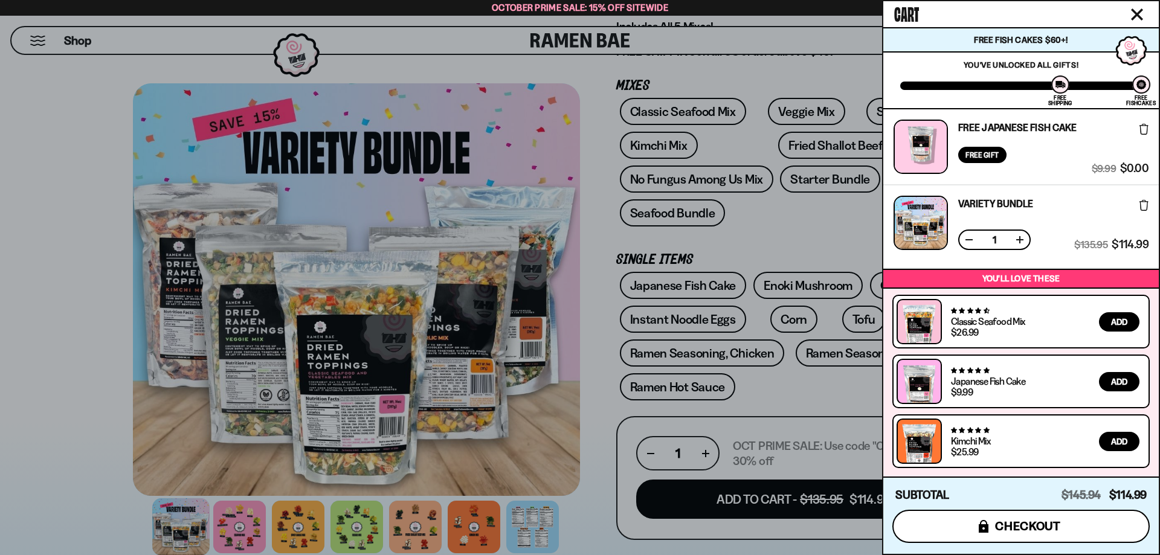  Describe the element at coordinates (1060, 100) in the screenshot. I see `div: Free Shipping` at that location.